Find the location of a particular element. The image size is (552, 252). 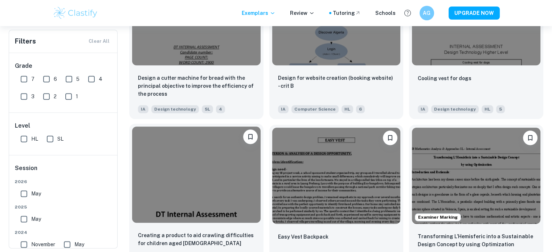

h6: Filters is located at coordinates (25, 41).